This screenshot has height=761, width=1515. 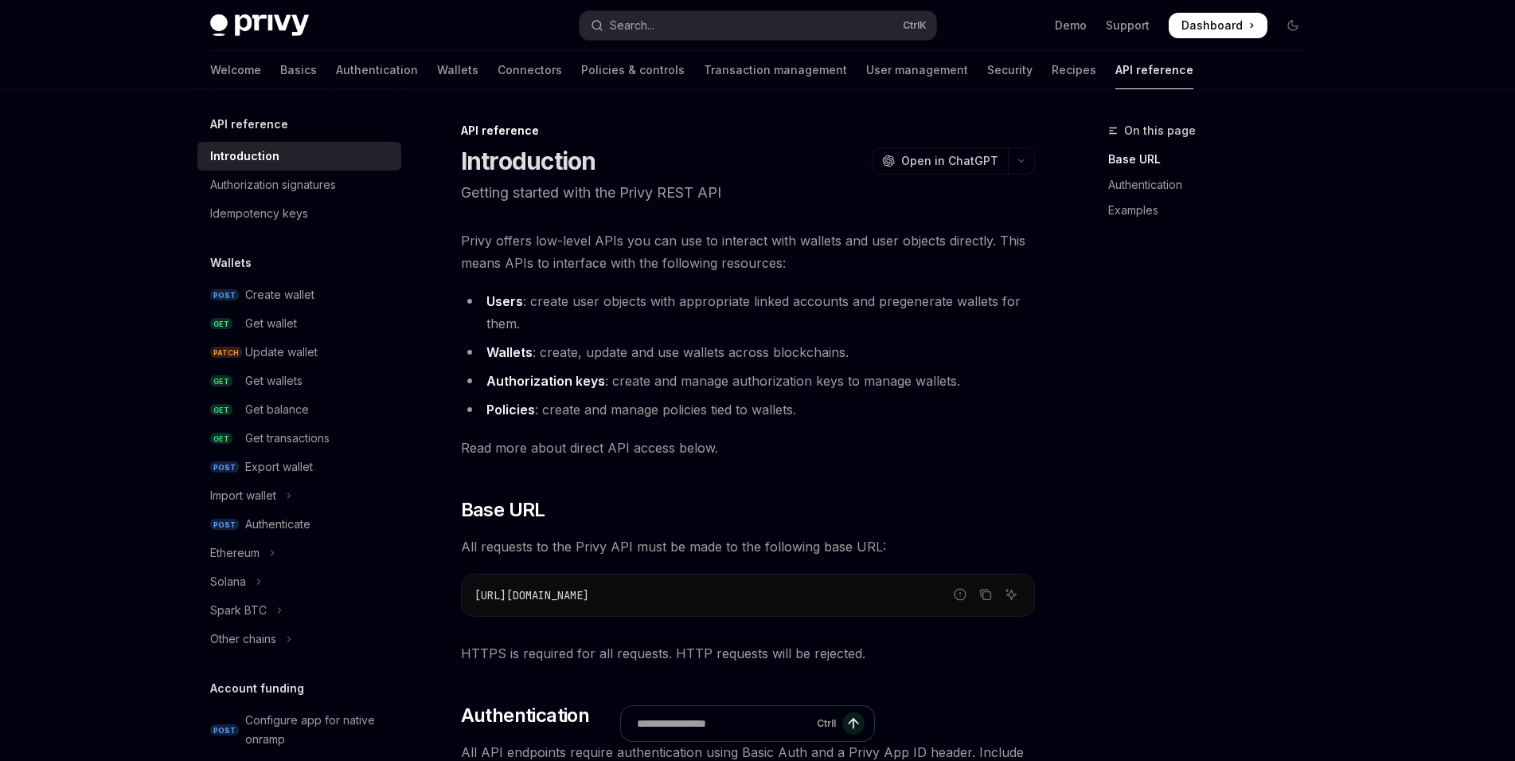 What do you see at coordinates (510, 352) in the screenshot?
I see `strong: Wallets` at bounding box center [510, 352].